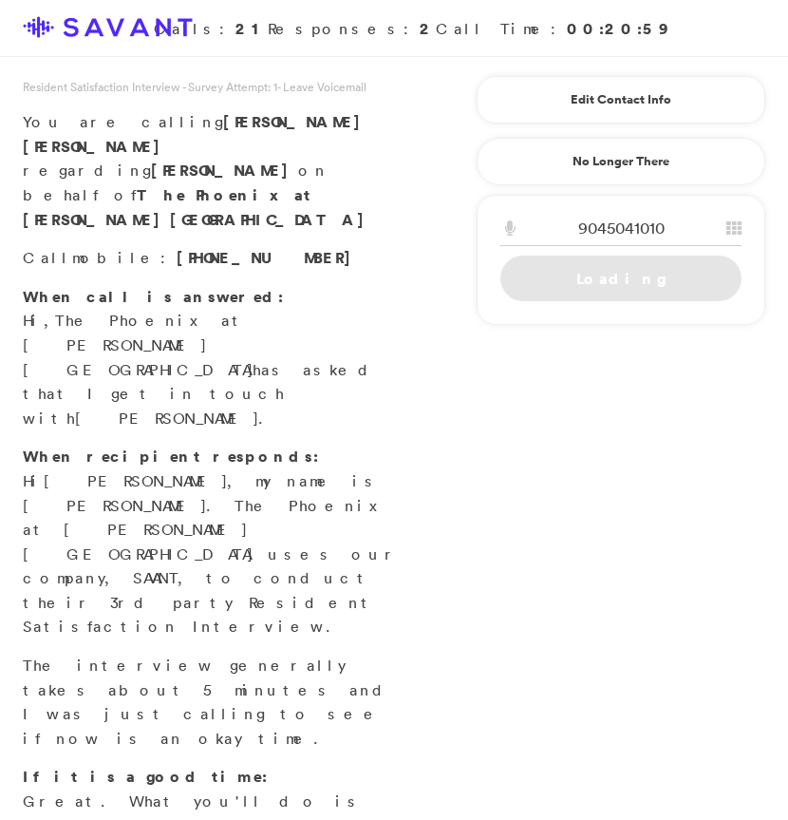 Image resolution: width=788 pixels, height=820 pixels. What do you see at coordinates (116, 257) in the screenshot?
I see `span: mobile` at bounding box center [116, 257].